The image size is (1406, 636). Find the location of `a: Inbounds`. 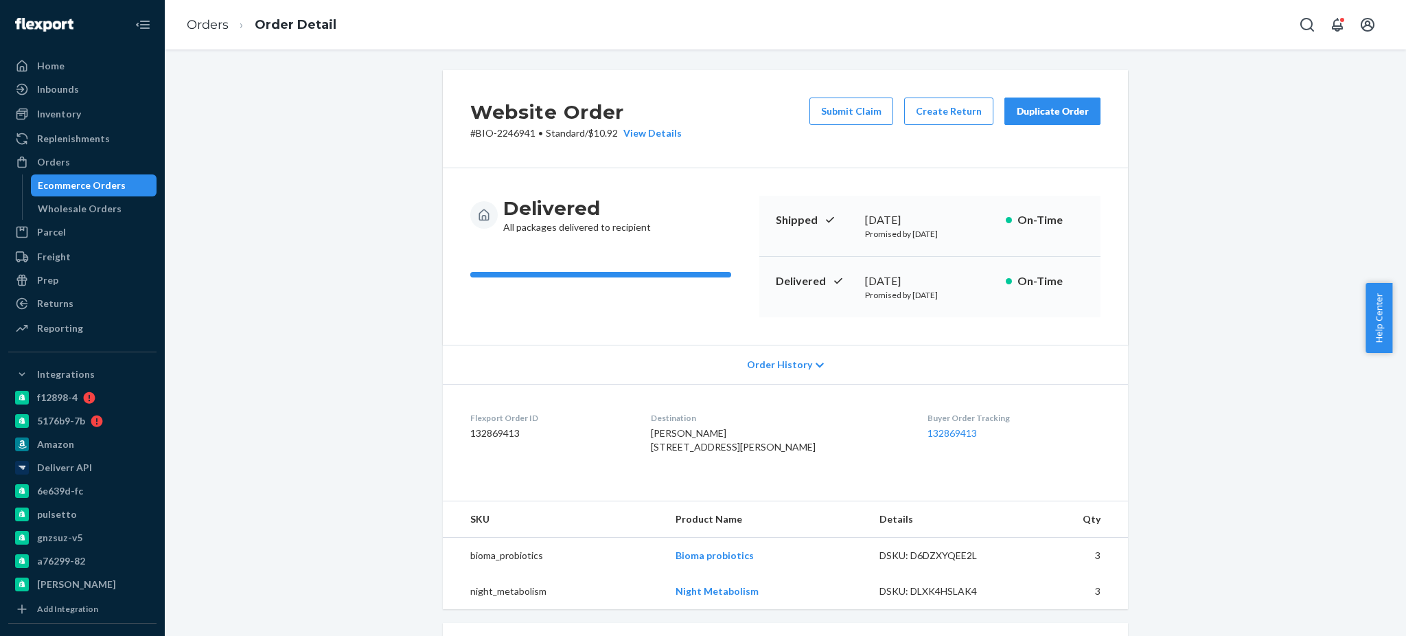

a: Inbounds is located at coordinates (82, 89).